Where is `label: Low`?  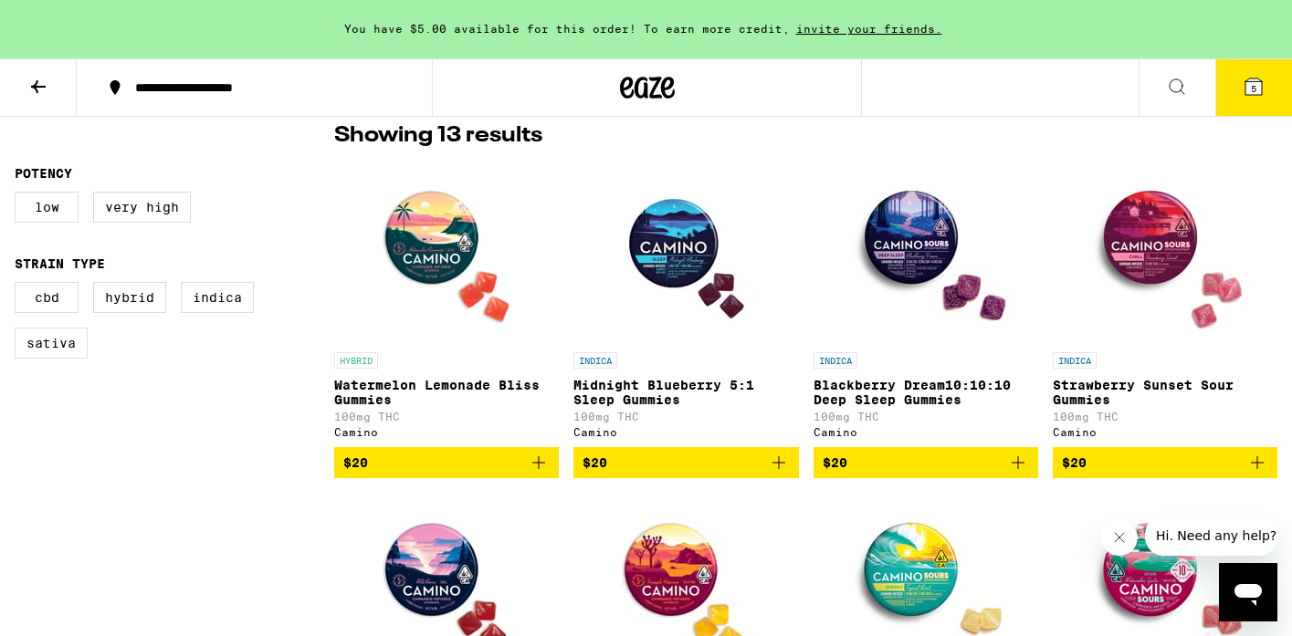
label: Low is located at coordinates (47, 207).